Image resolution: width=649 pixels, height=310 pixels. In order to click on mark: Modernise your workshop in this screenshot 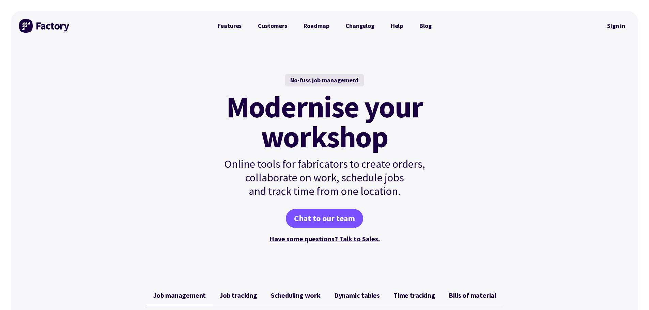, I will do `click(324, 122)`.